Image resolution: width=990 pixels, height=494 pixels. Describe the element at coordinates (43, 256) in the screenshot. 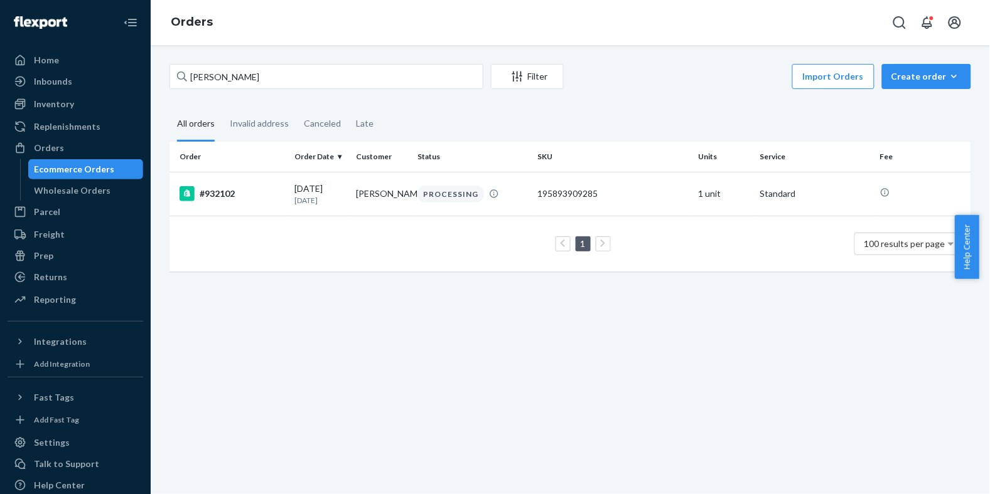

I see `div: Prep` at that location.